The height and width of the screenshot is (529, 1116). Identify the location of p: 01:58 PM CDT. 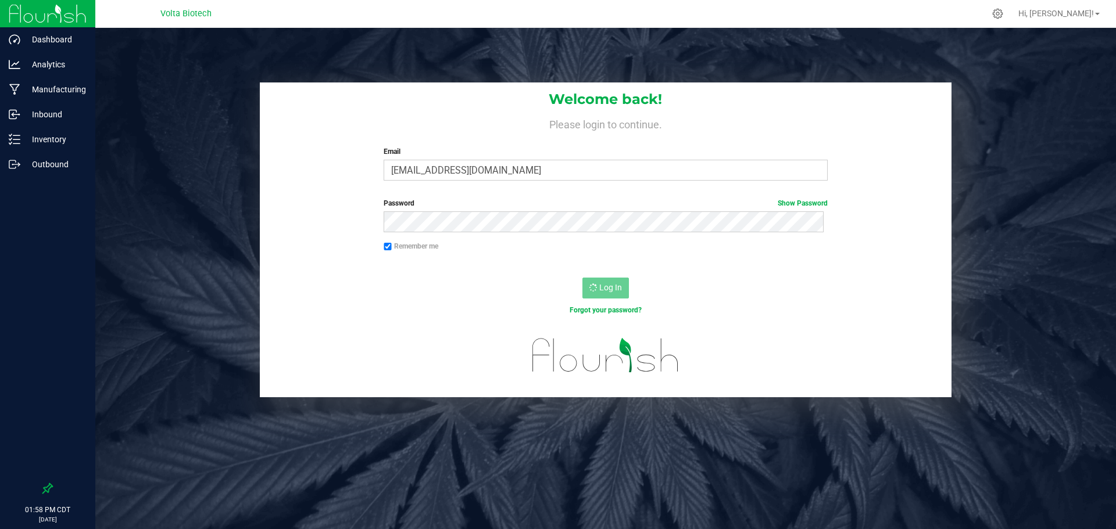
(48, 510).